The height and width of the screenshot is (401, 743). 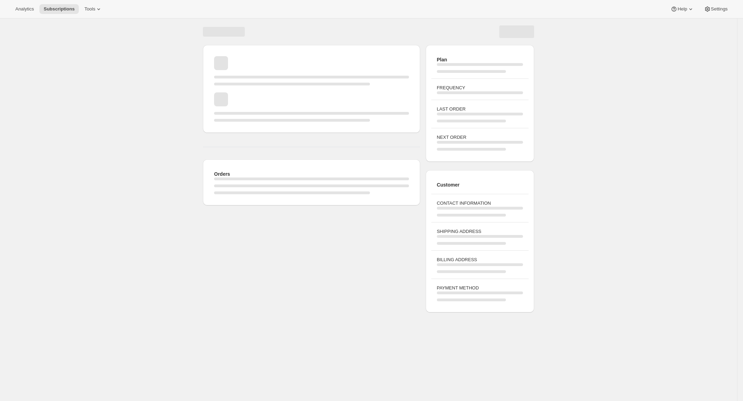 What do you see at coordinates (479, 60) in the screenshot?
I see `h2: Plan` at bounding box center [479, 60].